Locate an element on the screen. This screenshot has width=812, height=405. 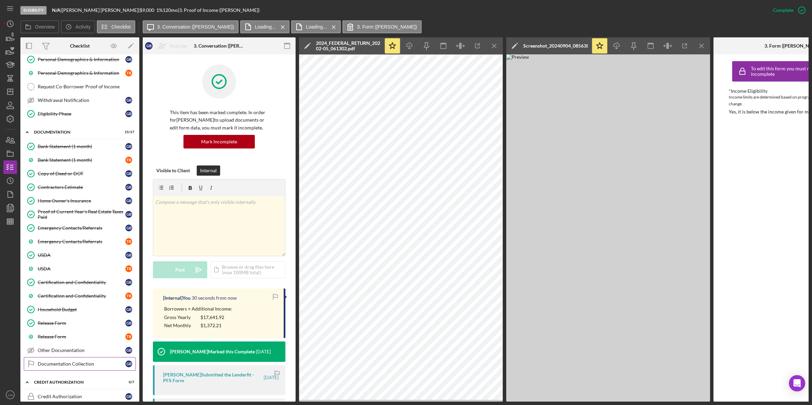
div: Documentation is located at coordinates (75, 132).